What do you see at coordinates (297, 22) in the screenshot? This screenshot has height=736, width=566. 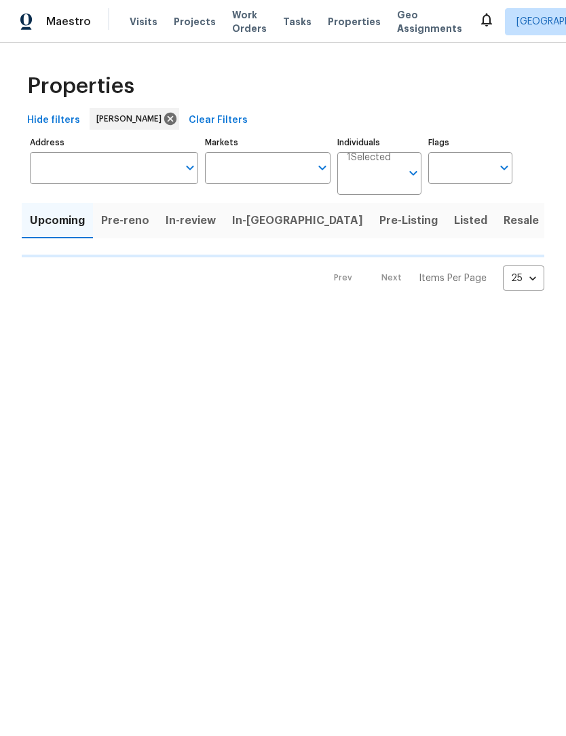 I see `span: Tasks` at bounding box center [297, 22].